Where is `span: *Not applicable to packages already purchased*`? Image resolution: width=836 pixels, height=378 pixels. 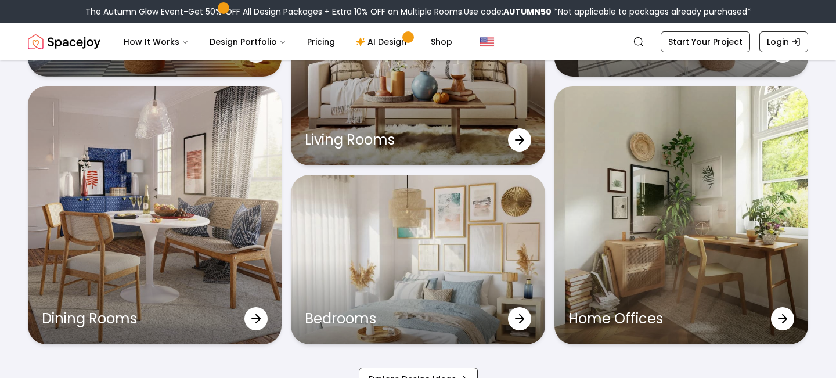
span: *Not applicable to packages already purchased* is located at coordinates (651, 12).